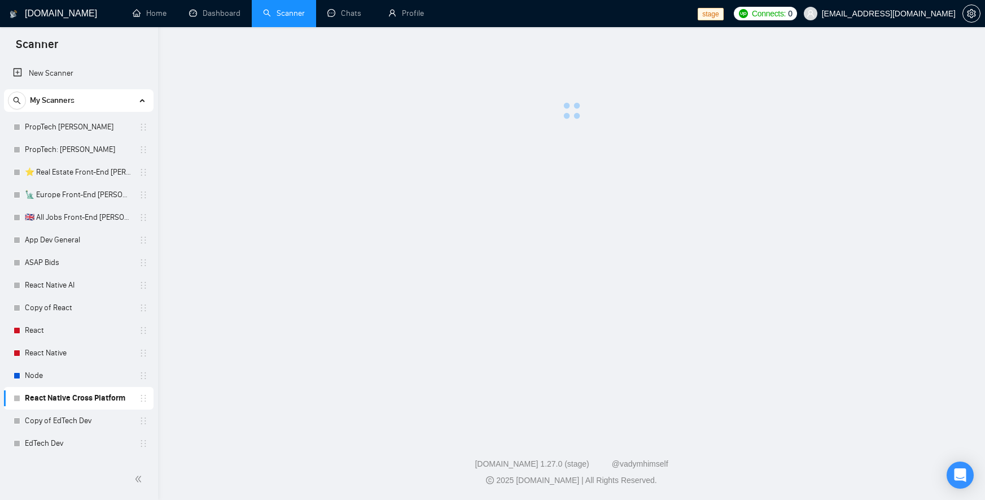  I want to click on a: React Native, so click(78, 353).